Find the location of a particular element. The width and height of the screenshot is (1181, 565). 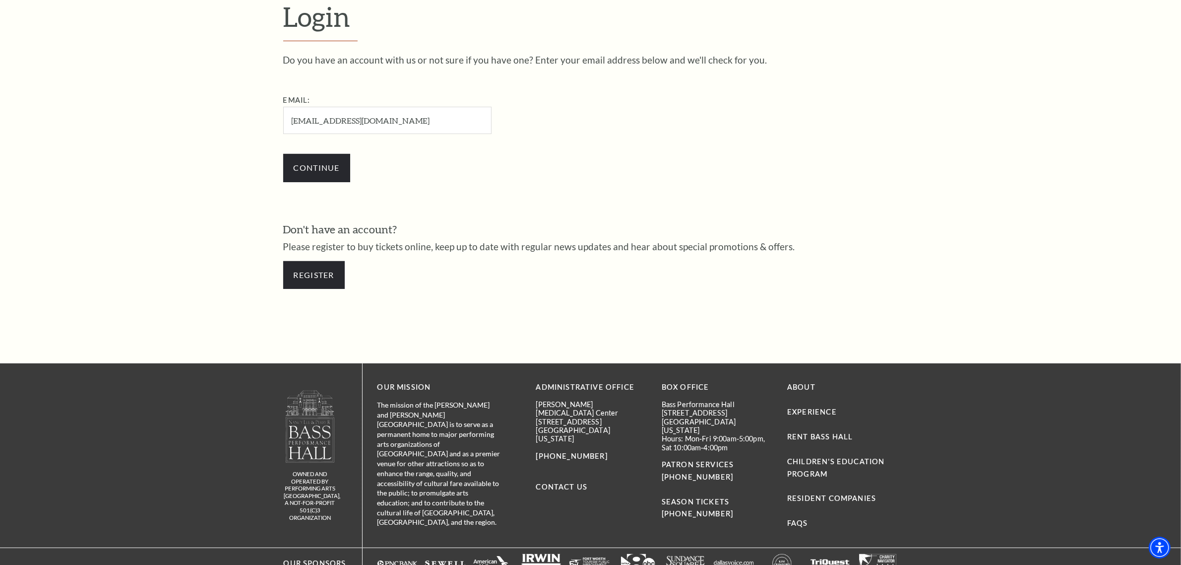

p: BOX OFFICE is located at coordinates (717, 387).